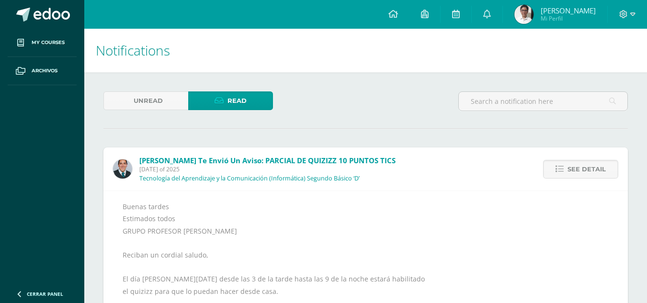  Describe the element at coordinates (123, 169) in the screenshot. I see `img: 2306758994b507d40baaa54be1d4aa7e.png` at that location.